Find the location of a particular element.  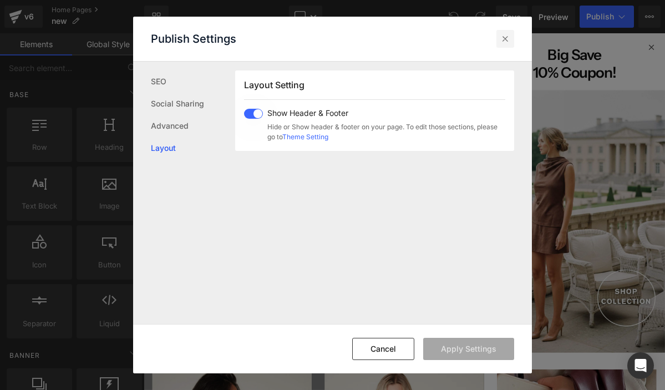

p: Publish Settings is located at coordinates (194, 39).